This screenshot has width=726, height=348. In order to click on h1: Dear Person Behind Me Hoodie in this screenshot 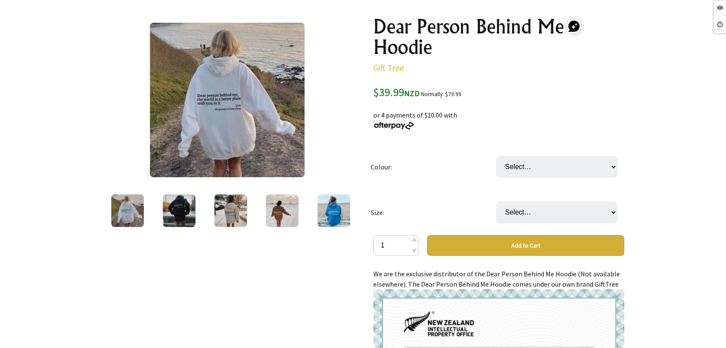, I will do `click(499, 37)`.